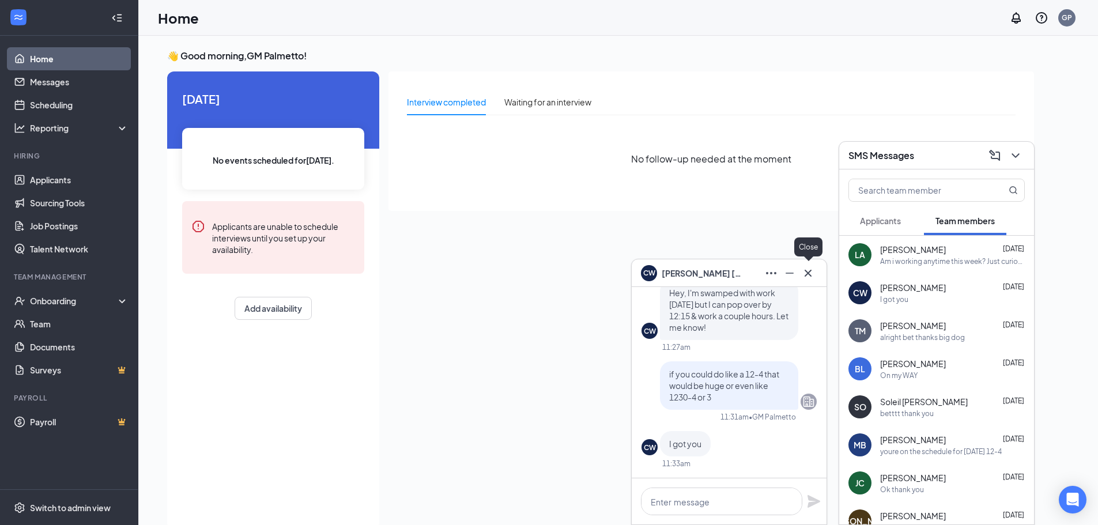 The image size is (1098, 525). Describe the element at coordinates (79, 105) in the screenshot. I see `a: Scheduling` at that location.